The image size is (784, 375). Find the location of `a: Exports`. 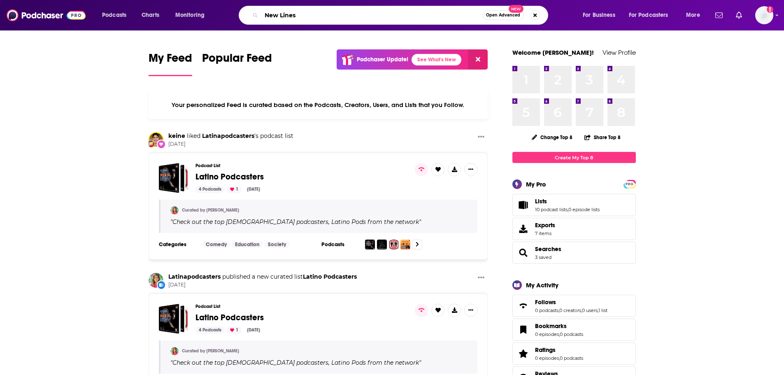

a: Exports is located at coordinates (574, 229).